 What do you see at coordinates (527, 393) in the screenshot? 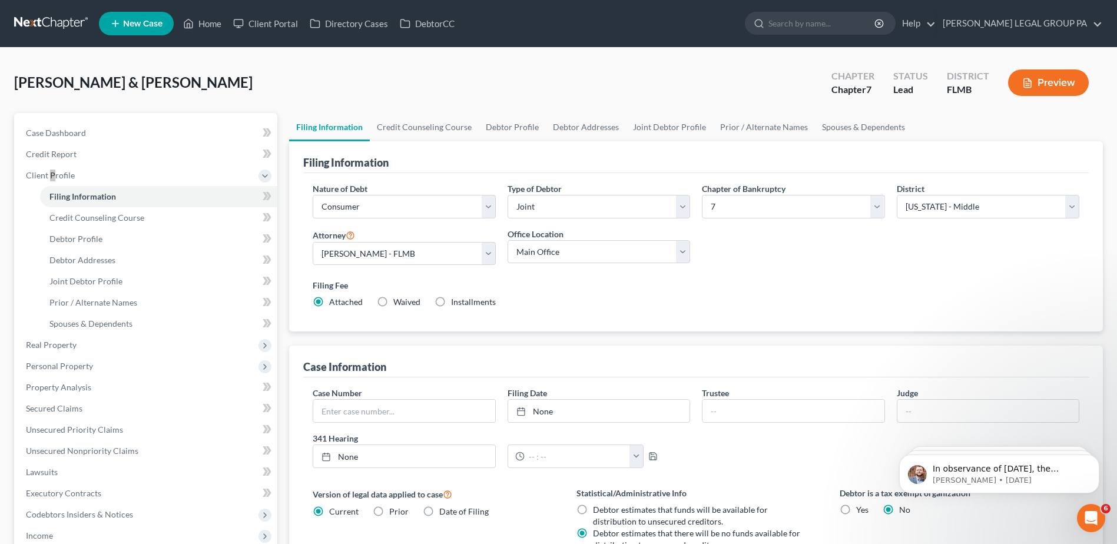
I see `label: Filing Date` at bounding box center [527, 393].